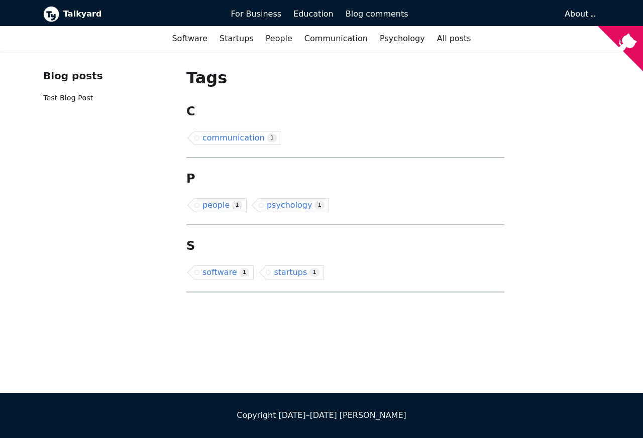 This screenshot has width=643, height=438. Describe the element at coordinates (313, 14) in the screenshot. I see `span: Education` at that location.